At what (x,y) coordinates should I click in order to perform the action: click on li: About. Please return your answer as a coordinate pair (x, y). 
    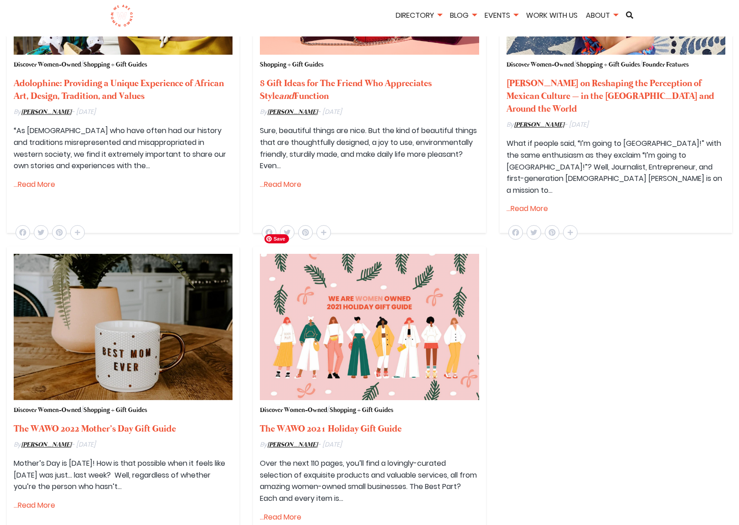
    Looking at the image, I should click on (602, 16).